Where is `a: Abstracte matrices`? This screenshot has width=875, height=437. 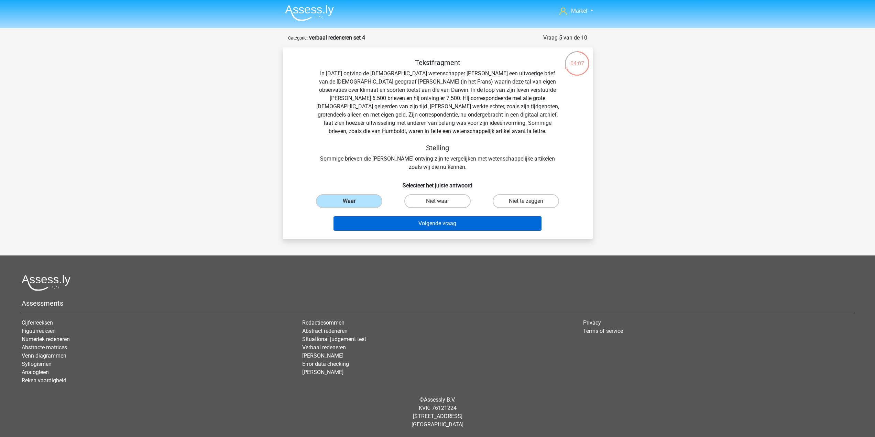 a: Abstracte matrices is located at coordinates (44, 347).